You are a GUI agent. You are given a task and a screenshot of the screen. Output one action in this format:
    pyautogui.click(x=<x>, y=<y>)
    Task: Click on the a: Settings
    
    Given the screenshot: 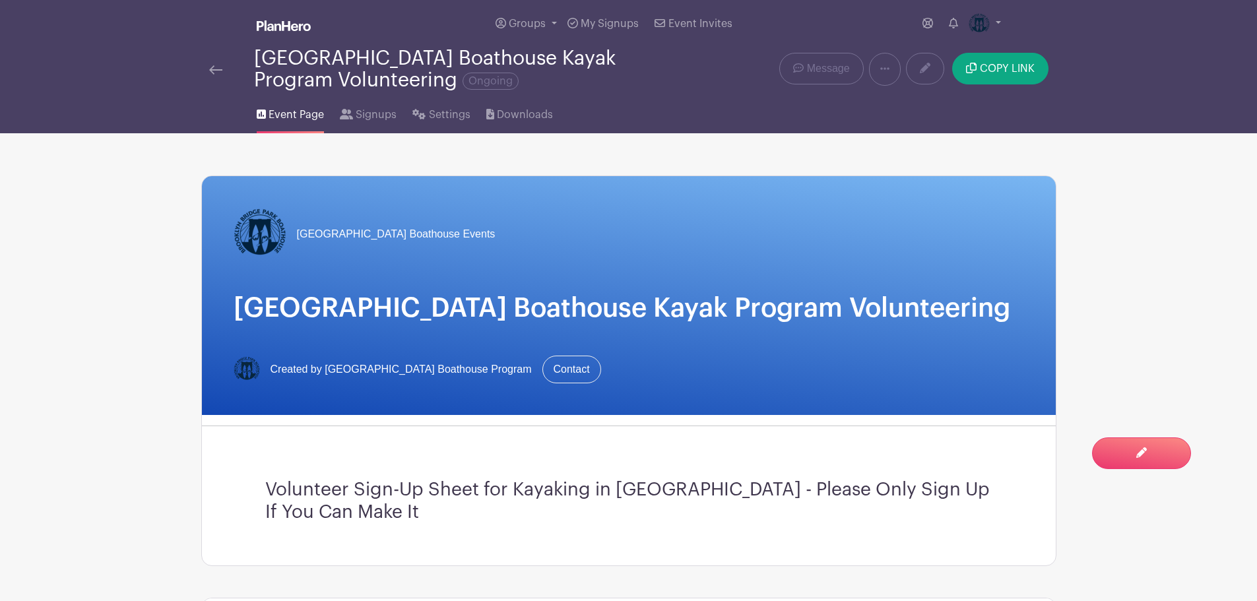 What is the action you would take?
    pyautogui.click(x=441, y=112)
    